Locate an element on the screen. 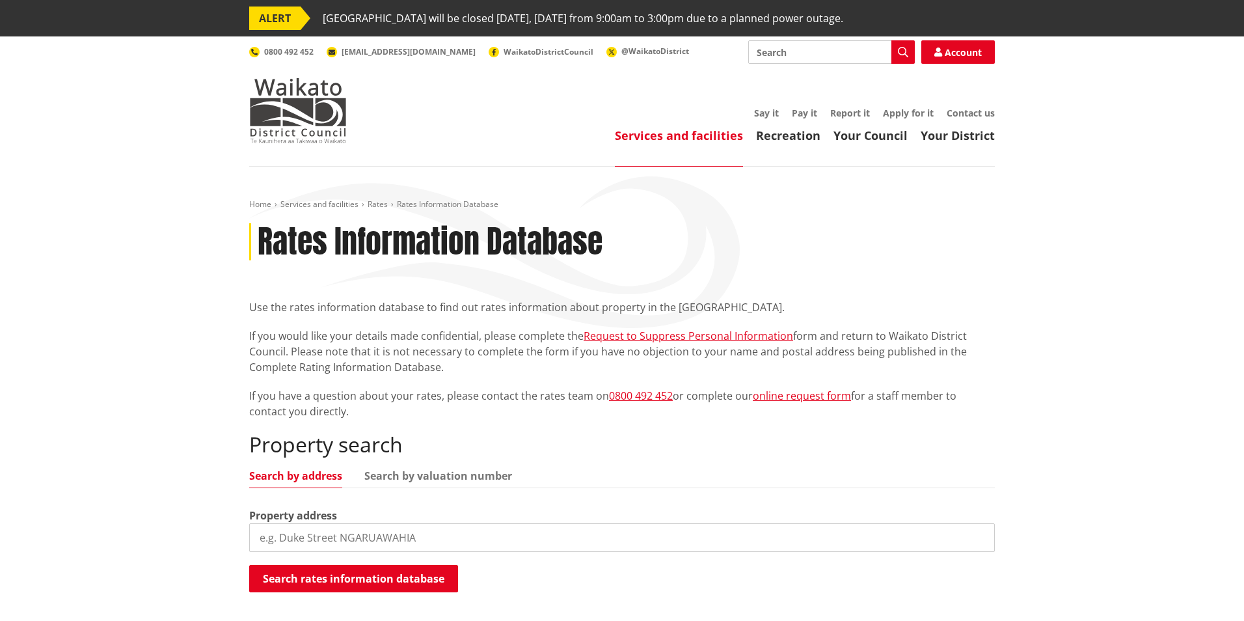 The image size is (1244, 621). span: 0800 492 452 is located at coordinates (289, 51).